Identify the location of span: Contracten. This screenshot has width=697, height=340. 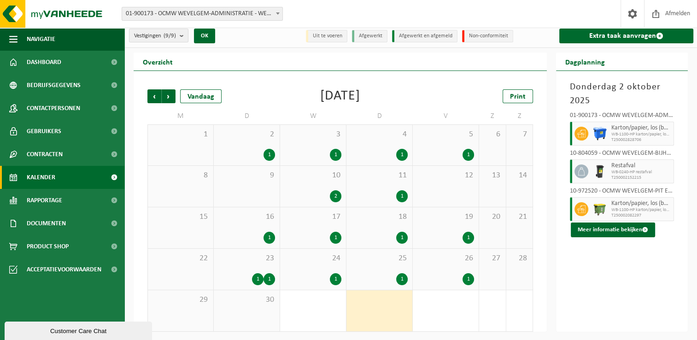
(45, 154).